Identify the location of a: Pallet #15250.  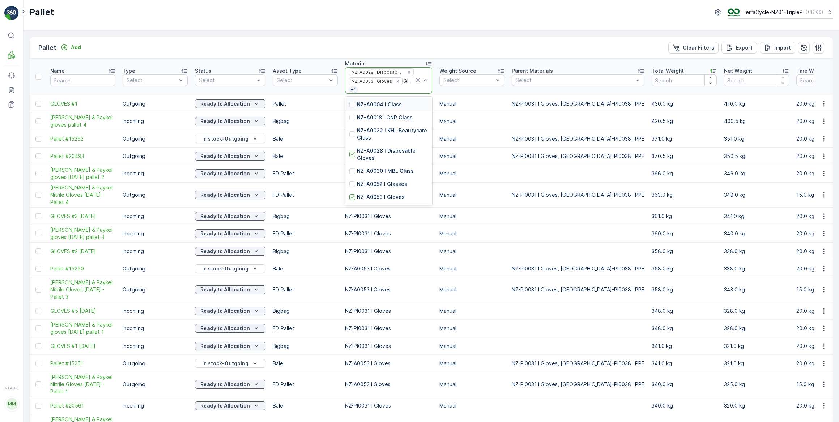
(83, 269).